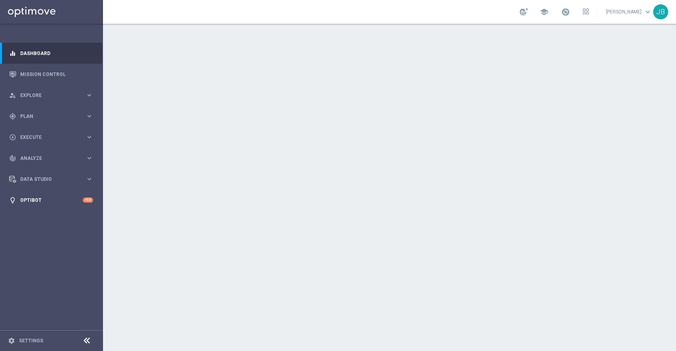 The image size is (676, 351). What do you see at coordinates (57, 74) in the screenshot?
I see `a: Mission Control` at bounding box center [57, 74].